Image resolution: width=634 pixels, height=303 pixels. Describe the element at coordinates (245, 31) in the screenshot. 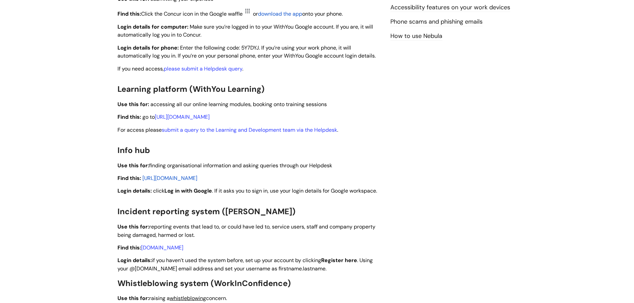

I see `span: Make sure you’re logged in to your WithYou Google account. If you are, it will automatically log ...` at that location.